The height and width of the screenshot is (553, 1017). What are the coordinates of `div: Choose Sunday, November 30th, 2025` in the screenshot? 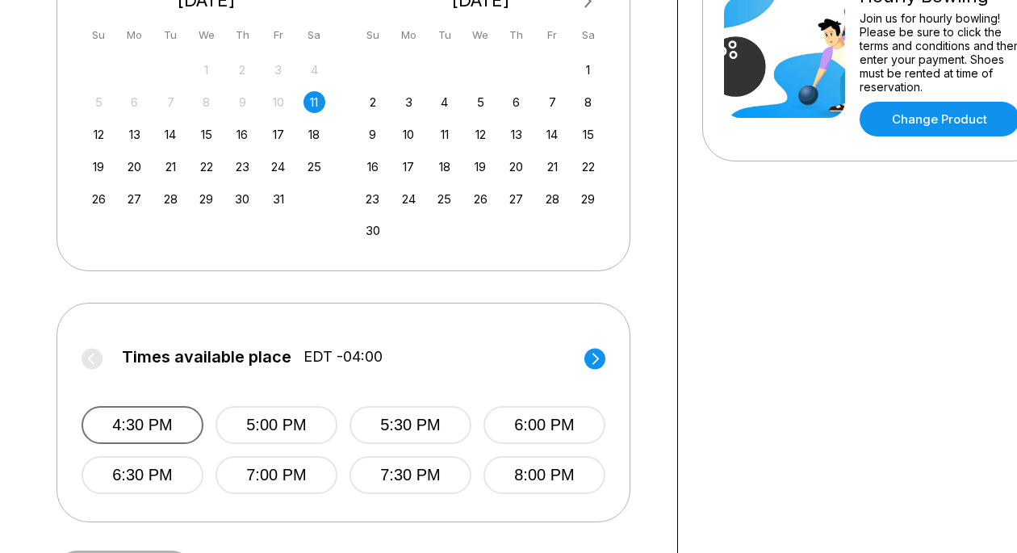 It's located at (372, 230).